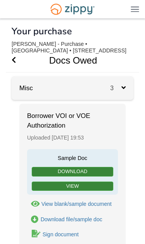 Image resolution: width=145 pixels, height=244 pixels. I want to click on a: Download, so click(72, 172).